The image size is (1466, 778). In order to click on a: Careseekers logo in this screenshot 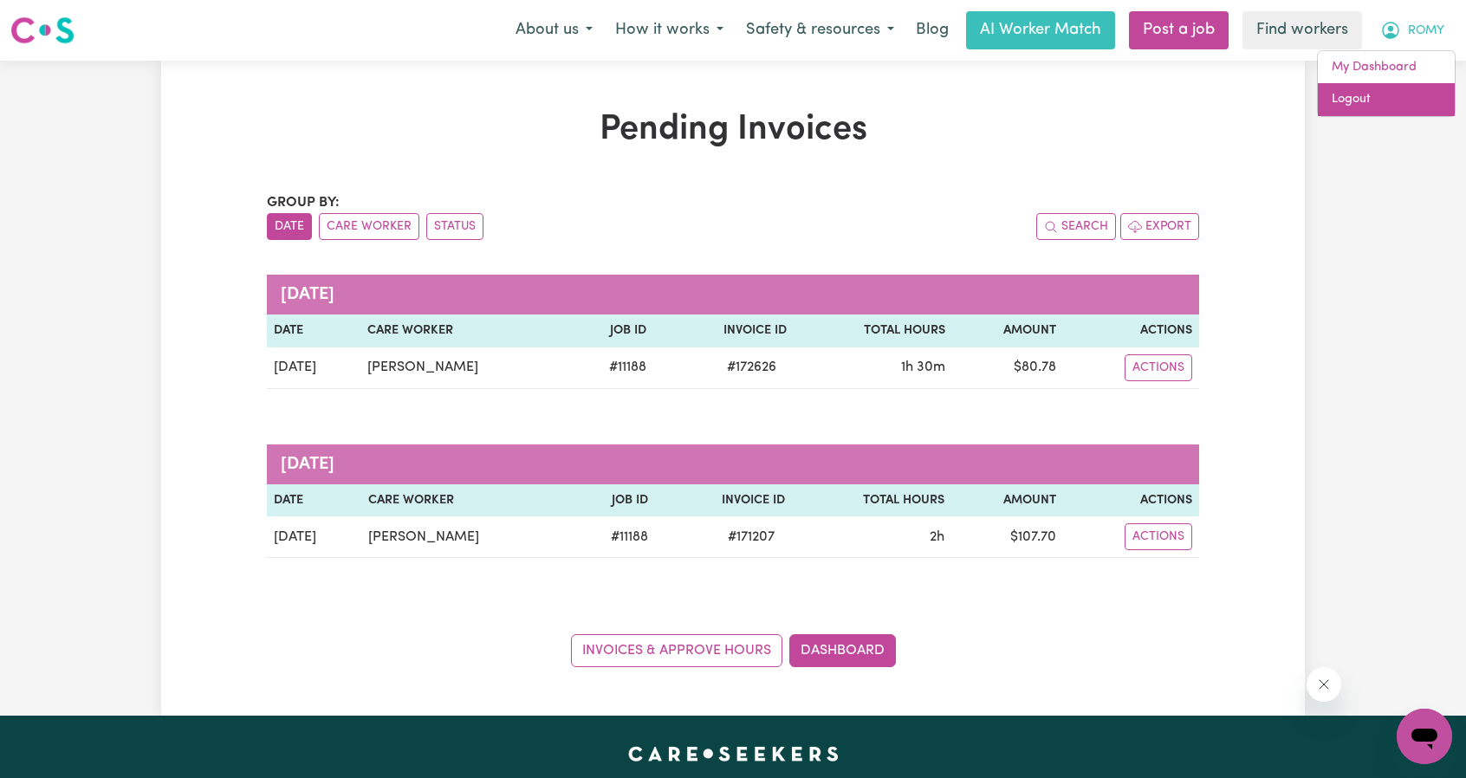, I will do `click(42, 30)`.